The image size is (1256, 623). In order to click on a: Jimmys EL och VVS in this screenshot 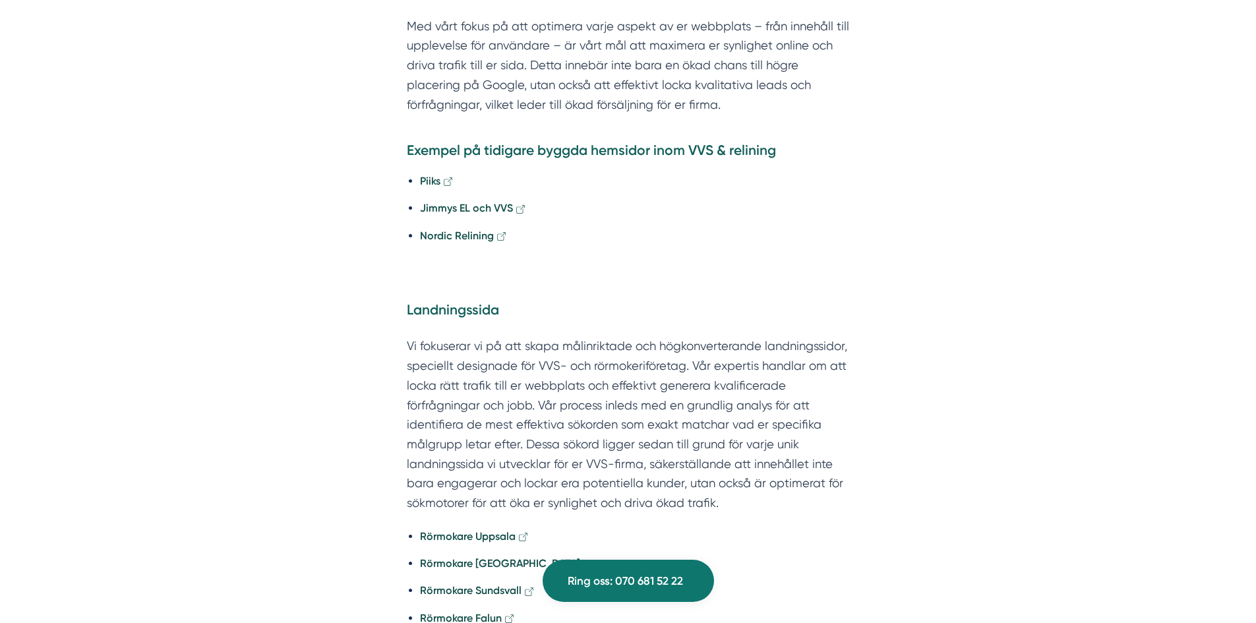, I will do `click(473, 208)`.